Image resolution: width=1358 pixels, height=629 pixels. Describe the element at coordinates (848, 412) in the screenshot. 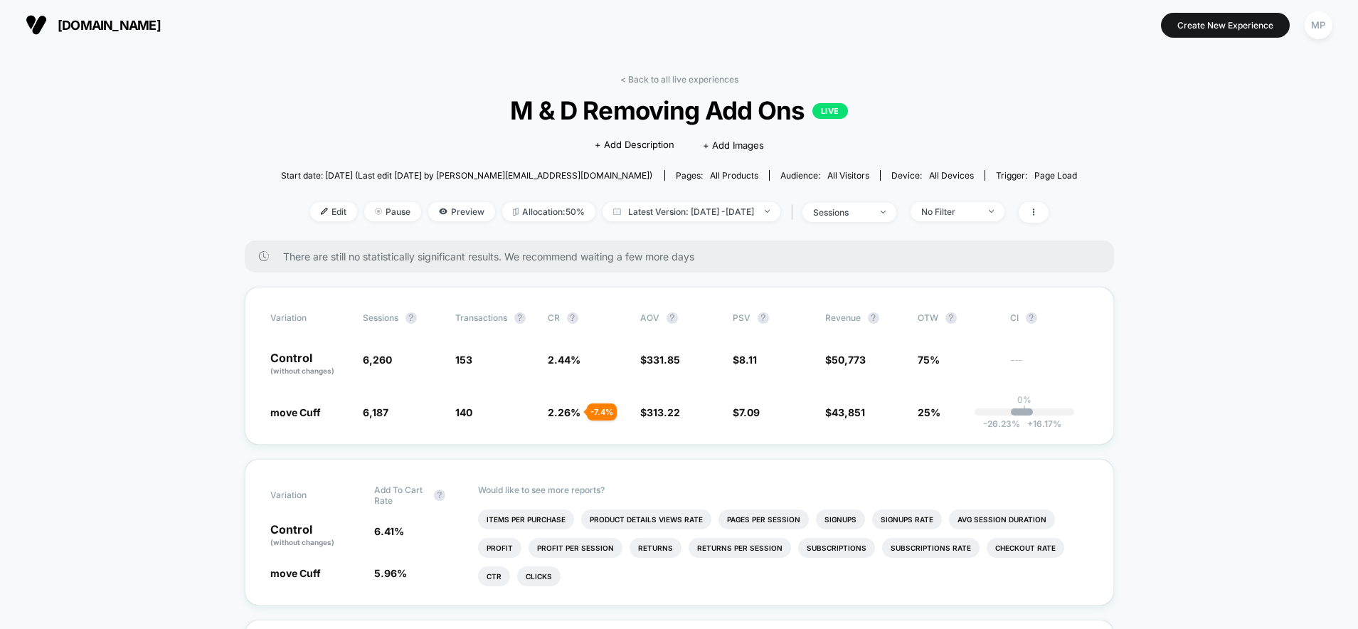

I see `span: 43,851` at that location.